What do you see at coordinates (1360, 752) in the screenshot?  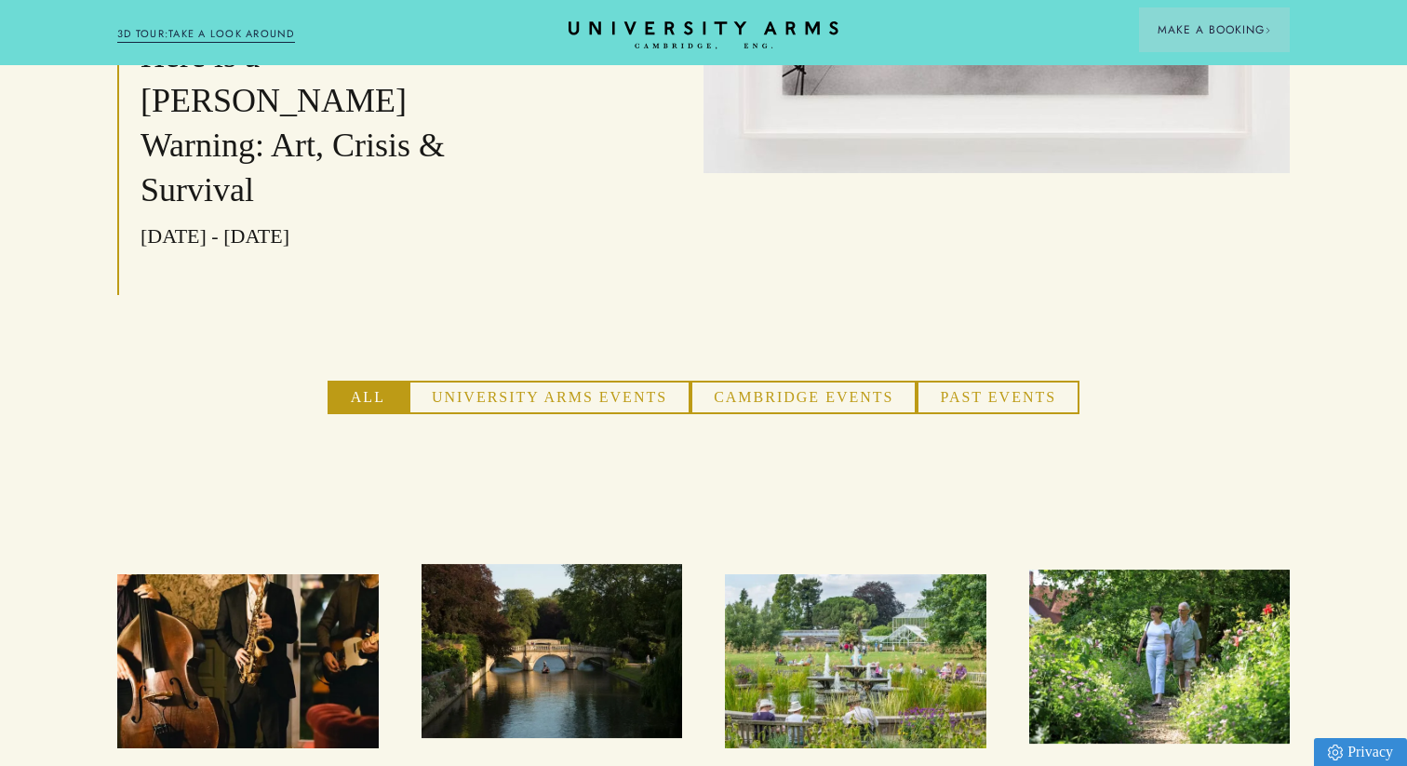 I see `a: Privacy` at bounding box center [1360, 752].